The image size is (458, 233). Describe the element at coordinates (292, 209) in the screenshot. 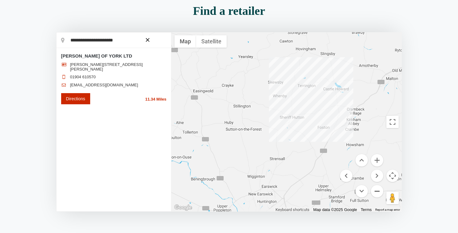

I see `button: Keyboard shortcuts` at that location.